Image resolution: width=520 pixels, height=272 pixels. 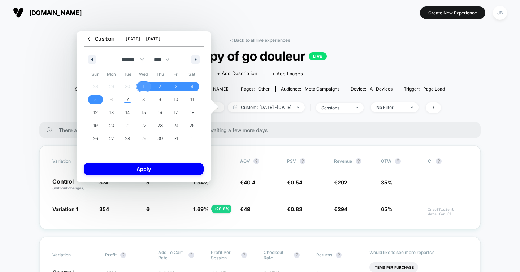 I want to click on button: 7, so click(x=127, y=100).